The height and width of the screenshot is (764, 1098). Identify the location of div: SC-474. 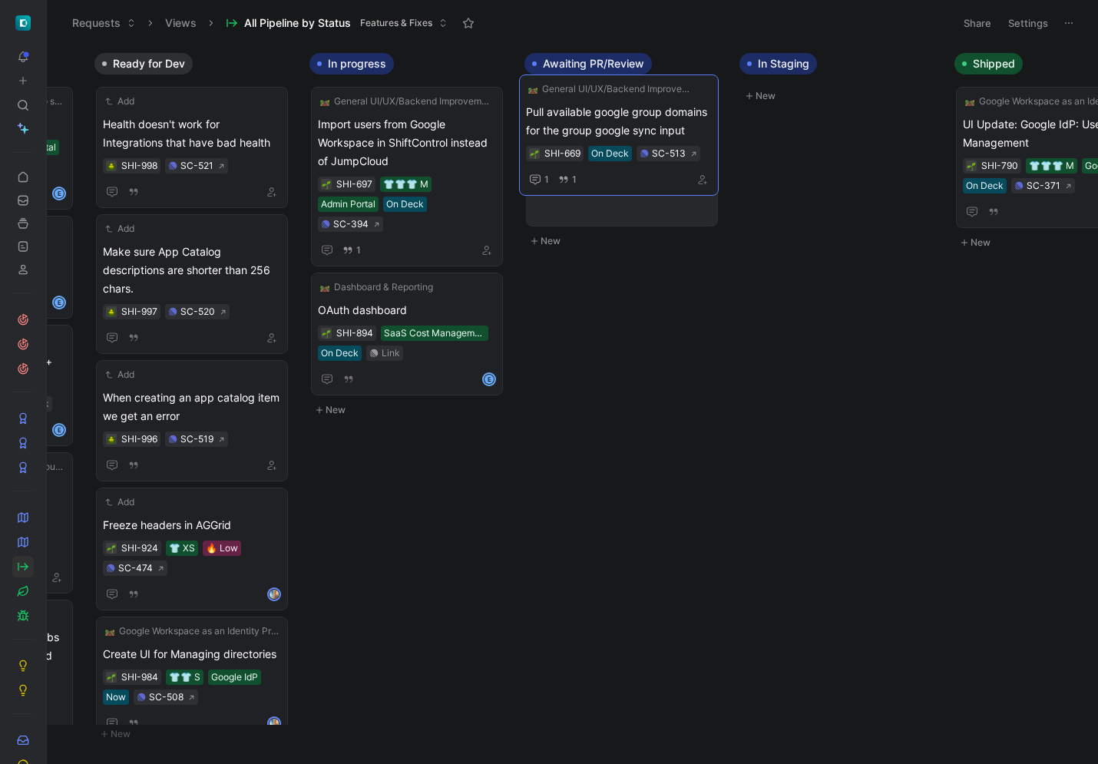
(135, 568).